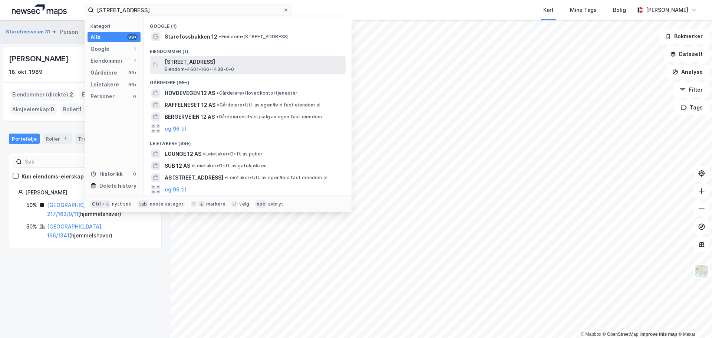 Image resolution: width=712 pixels, height=338 pixels. What do you see at coordinates (591, 334) in the screenshot?
I see `a: Mapbox` at bounding box center [591, 334].